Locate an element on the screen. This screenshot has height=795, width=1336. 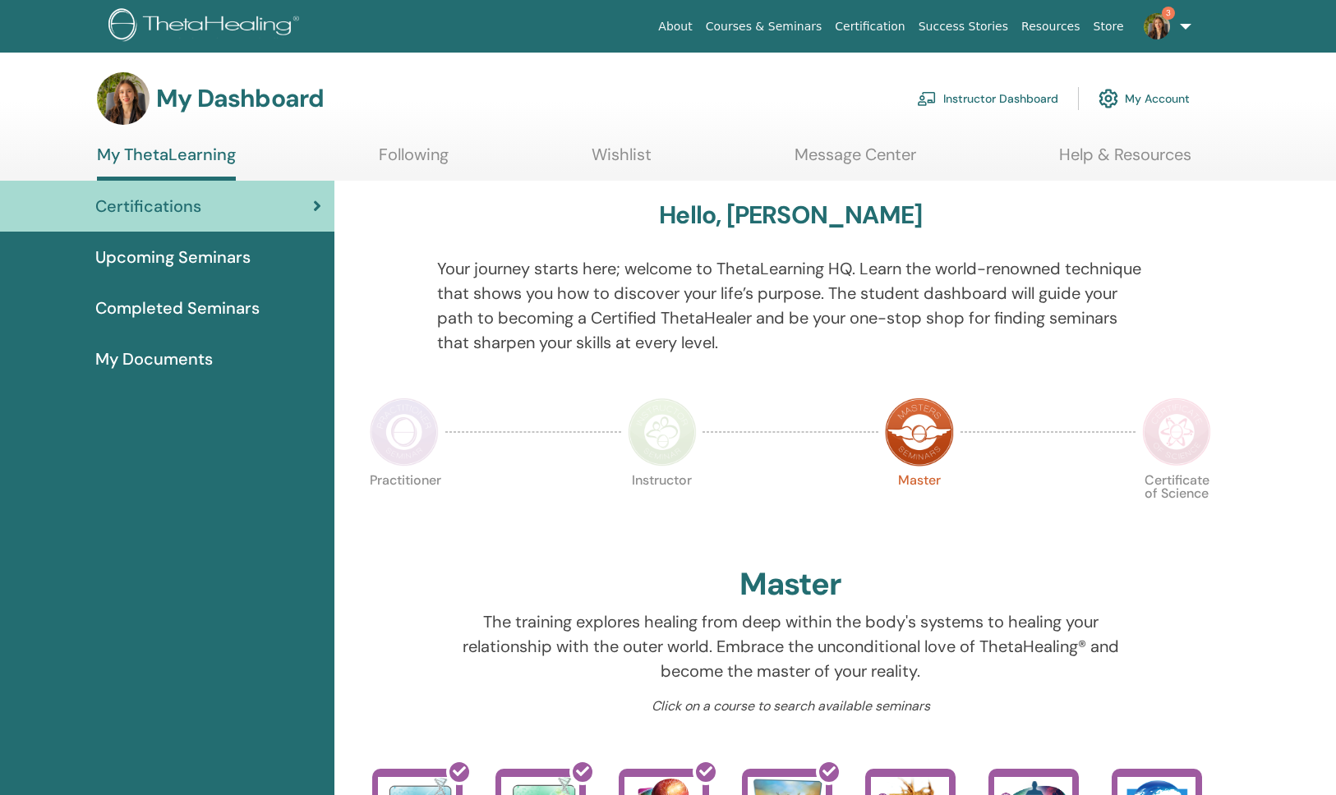
a: Certification is located at coordinates (869, 26).